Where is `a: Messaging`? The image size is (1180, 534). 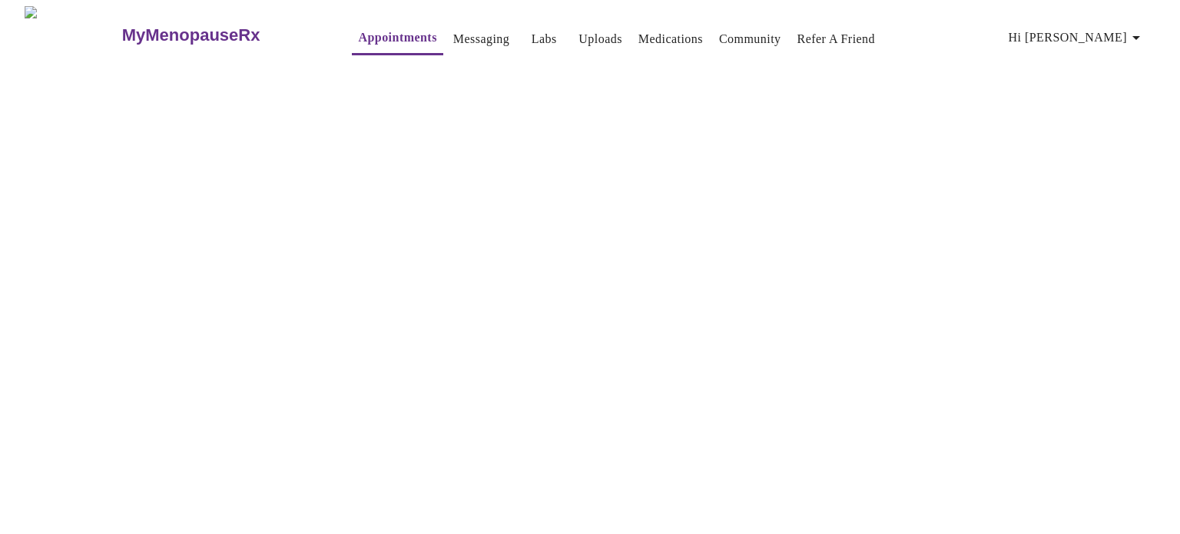 a: Messaging is located at coordinates (481, 39).